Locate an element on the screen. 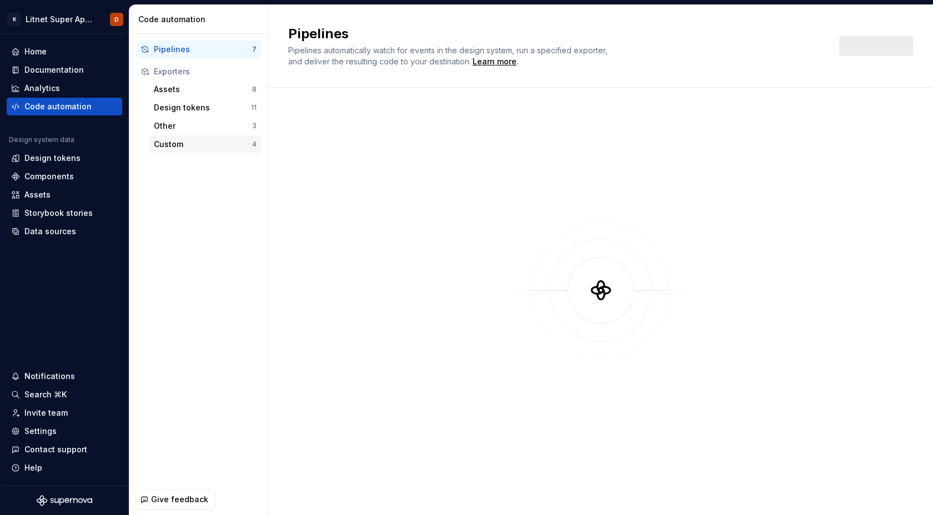  a: Documentation is located at coordinates (64, 70).